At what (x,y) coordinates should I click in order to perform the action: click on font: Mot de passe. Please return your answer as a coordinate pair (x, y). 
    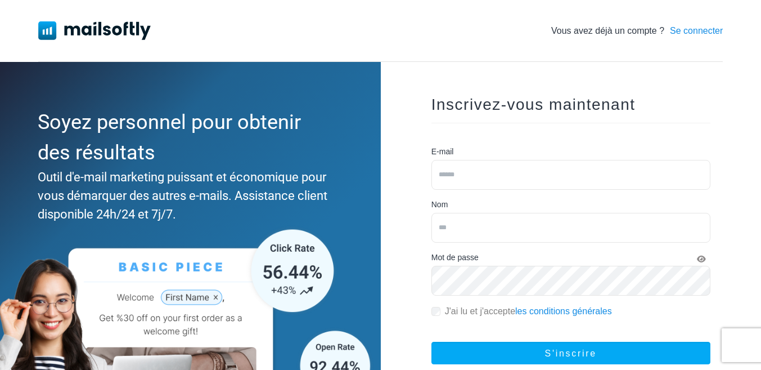
    Looking at the image, I should click on (455, 257).